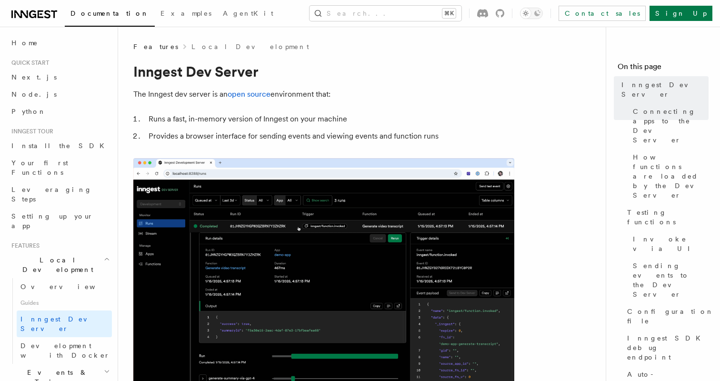 The height and width of the screenshot is (381, 720). What do you see at coordinates (671, 316) in the screenshot?
I see `span: Configuration file` at bounding box center [671, 316].